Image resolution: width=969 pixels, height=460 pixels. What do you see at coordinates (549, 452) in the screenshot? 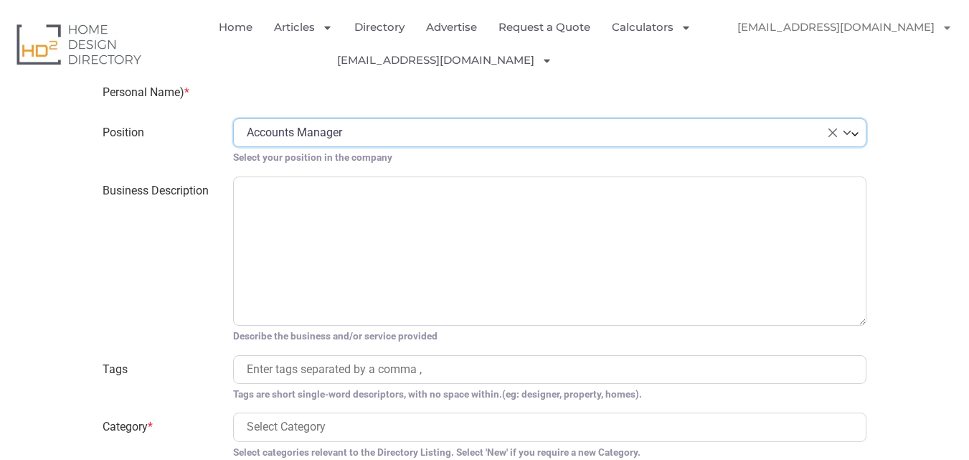
I see `small: Select categories relevant to the Directory Listing. Select 'New' if you require a new Category.` at bounding box center [549, 452].